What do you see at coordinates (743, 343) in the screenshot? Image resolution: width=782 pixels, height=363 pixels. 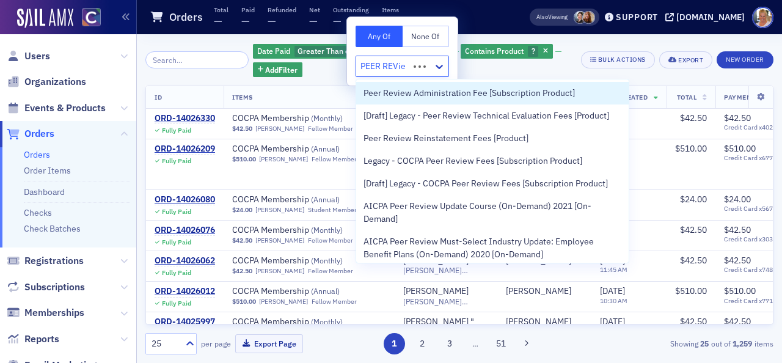 I see `strong: 1,259` at bounding box center [743, 343].